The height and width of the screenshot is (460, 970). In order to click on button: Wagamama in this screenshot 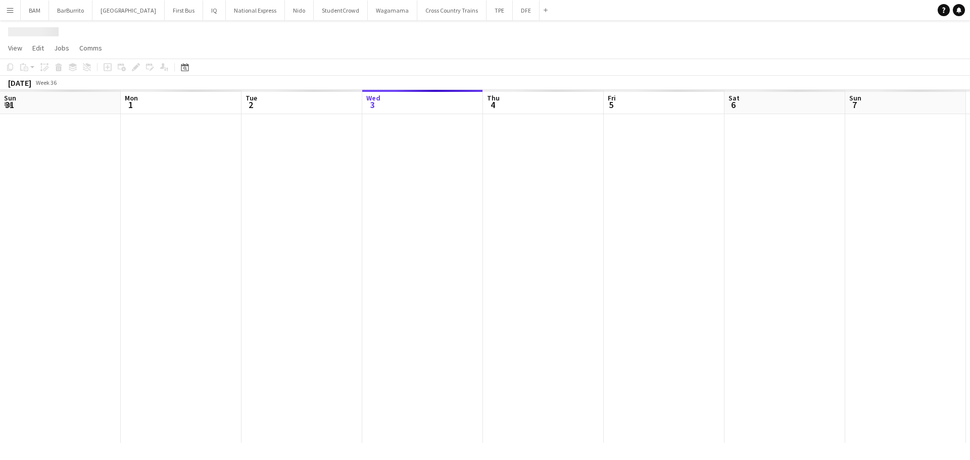, I will do `click(393, 10)`.